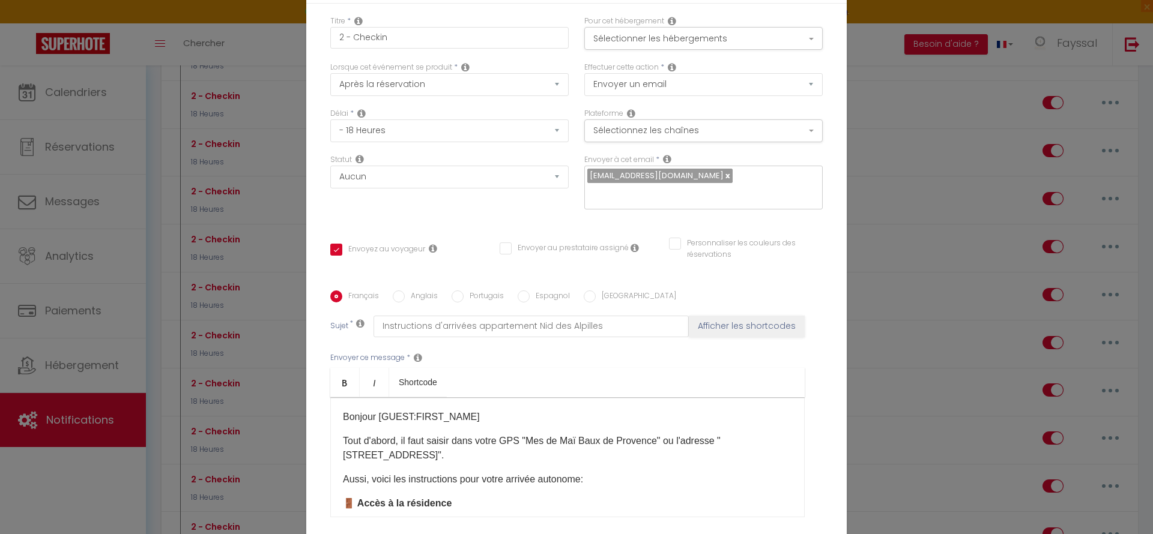  What do you see at coordinates (360, 297) in the screenshot?
I see `label: Français` at bounding box center [360, 297].